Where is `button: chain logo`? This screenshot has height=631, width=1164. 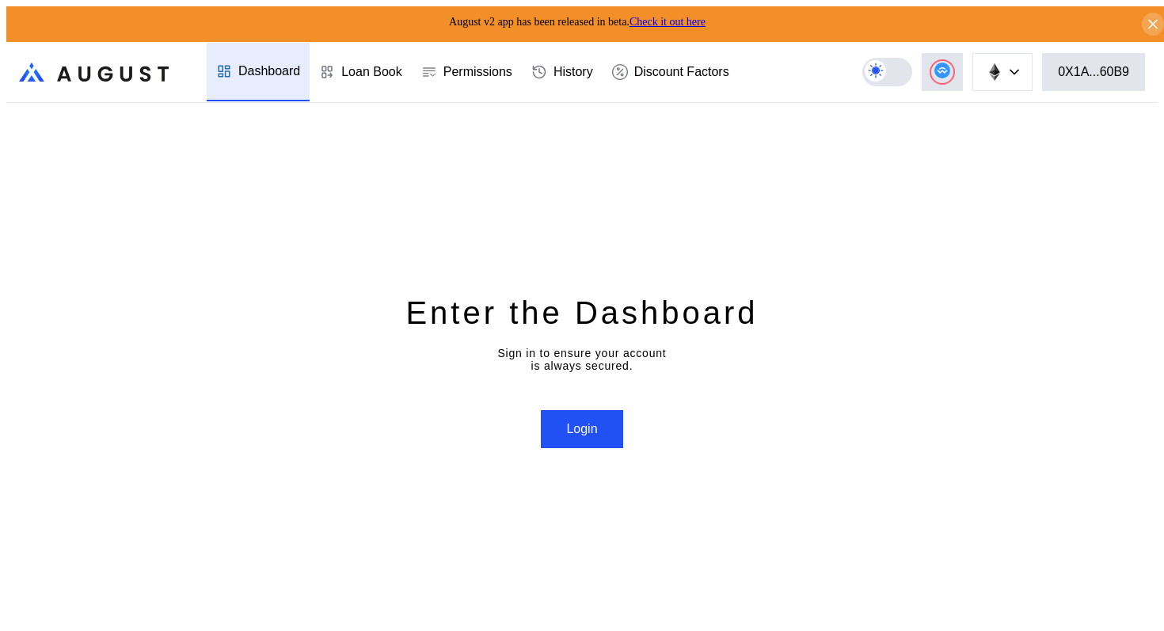 button: chain logo is located at coordinates (1002, 72).